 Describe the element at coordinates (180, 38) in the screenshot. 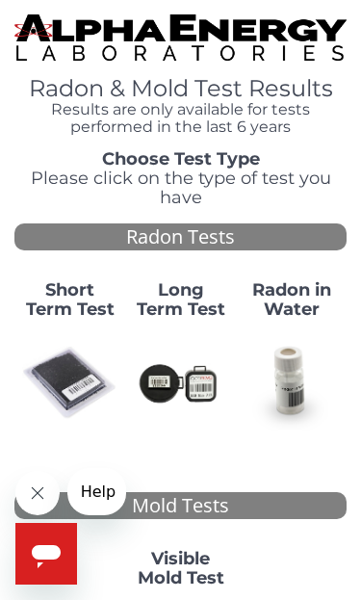

I see `img: TightCrop.jpg` at that location.